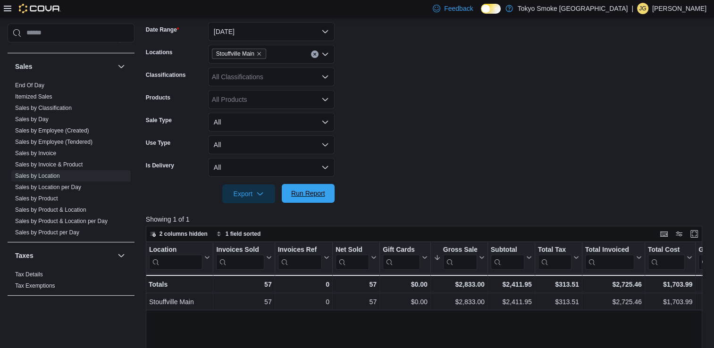 This screenshot has height=348, width=714. I want to click on button: Subtotal, so click(511, 257).